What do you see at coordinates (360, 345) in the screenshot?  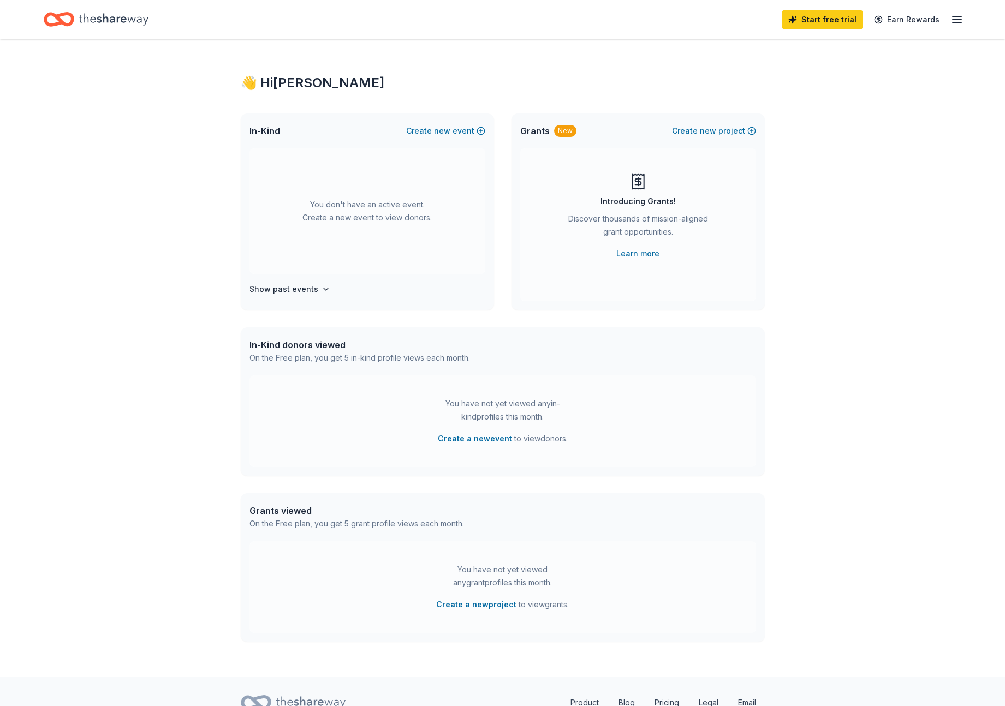 I see `div: In-Kind donors viewed` at bounding box center [360, 345].